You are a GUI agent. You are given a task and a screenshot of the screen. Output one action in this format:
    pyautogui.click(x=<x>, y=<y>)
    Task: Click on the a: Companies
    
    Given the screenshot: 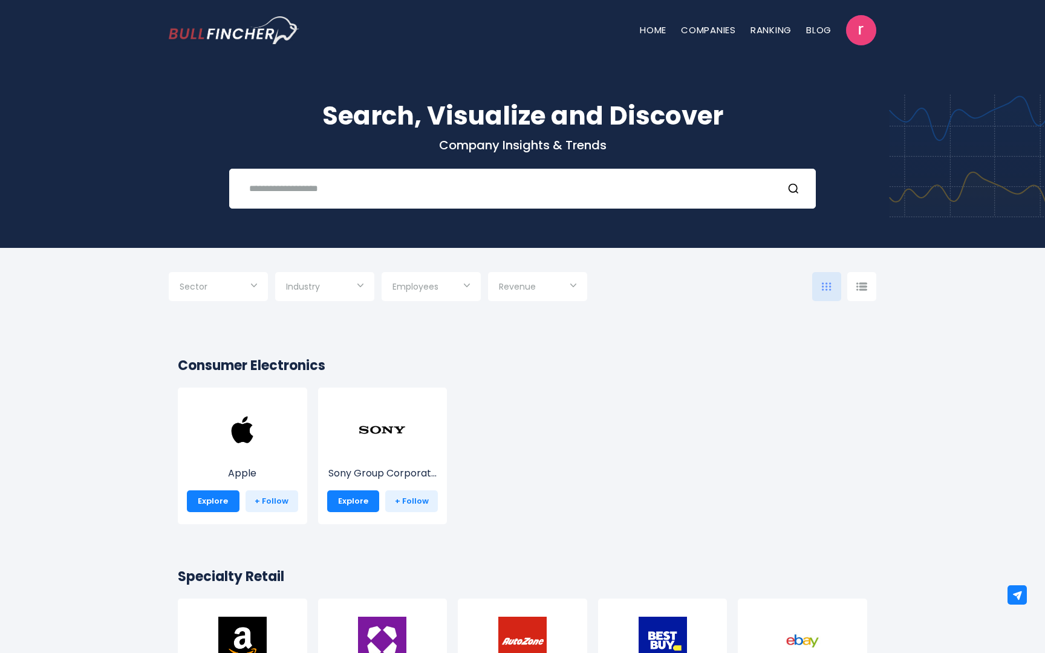 What is the action you would take?
    pyautogui.click(x=708, y=30)
    